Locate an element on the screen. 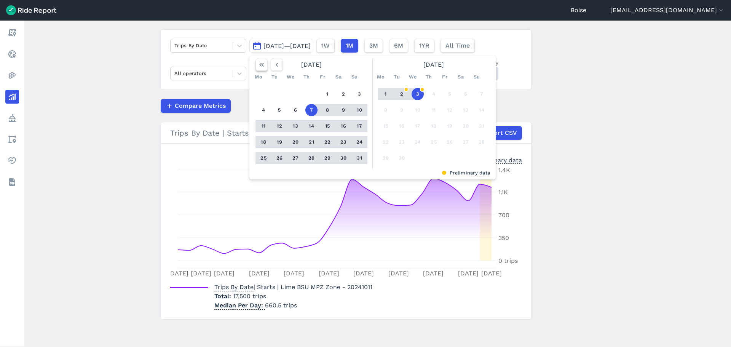  span: | Starts | Lime BSU MPZ Zone - 20241011 is located at coordinates (293, 287).